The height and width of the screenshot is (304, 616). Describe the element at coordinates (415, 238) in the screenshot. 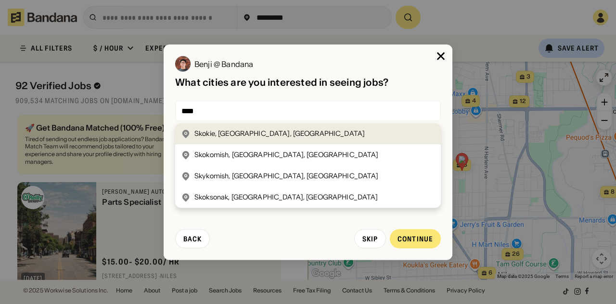

I see `div: Continue` at that location.